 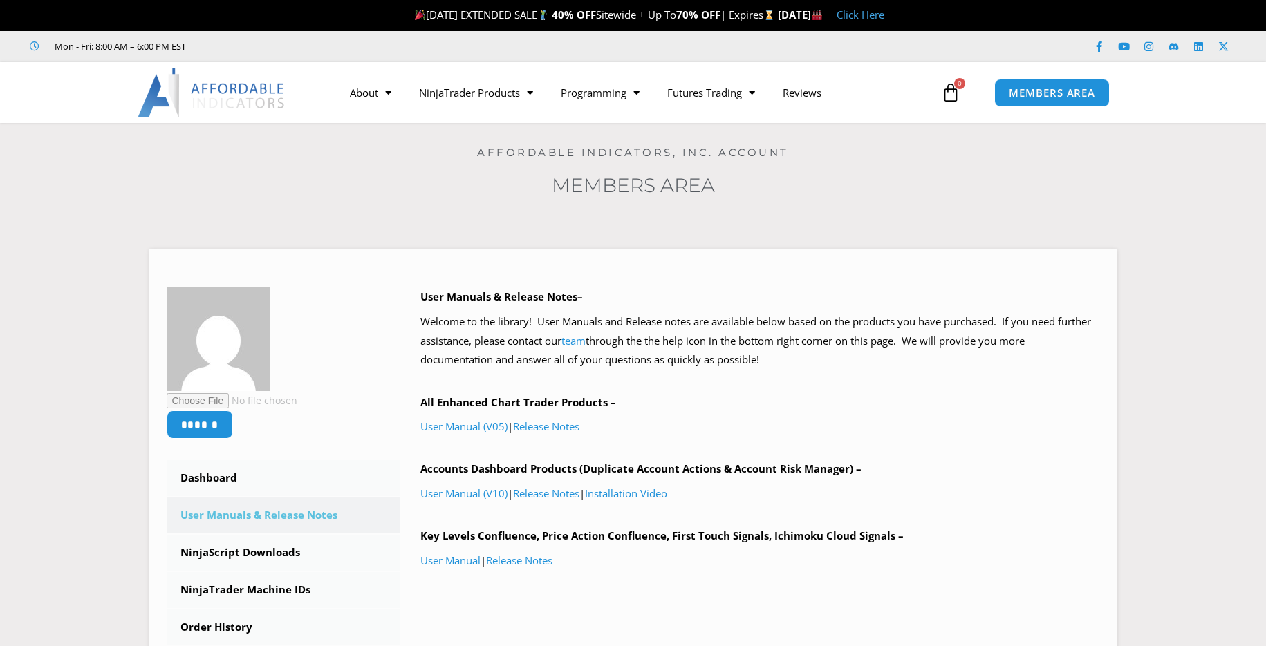 I want to click on a: About, so click(x=371, y=93).